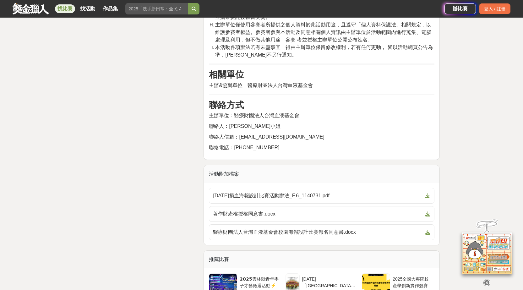 Image resolution: width=523 pixels, height=290 pixels. Describe the element at coordinates (322, 174) in the screenshot. I see `div: 活動附加檔案` at that location.